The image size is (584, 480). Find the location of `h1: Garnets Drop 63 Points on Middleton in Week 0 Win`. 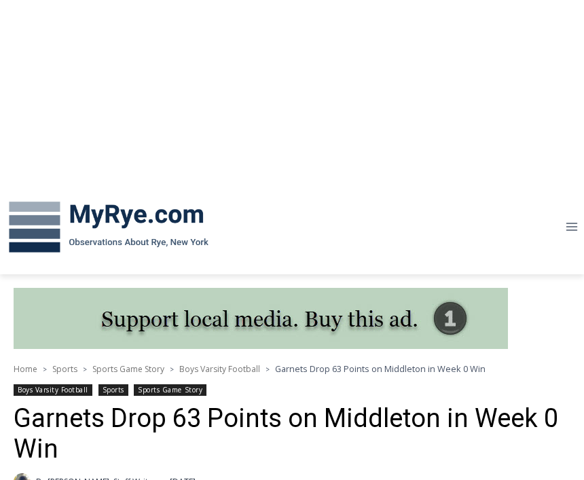

h1: Garnets Drop 63 Points on Middleton in Week 0 Win is located at coordinates (292, 434).